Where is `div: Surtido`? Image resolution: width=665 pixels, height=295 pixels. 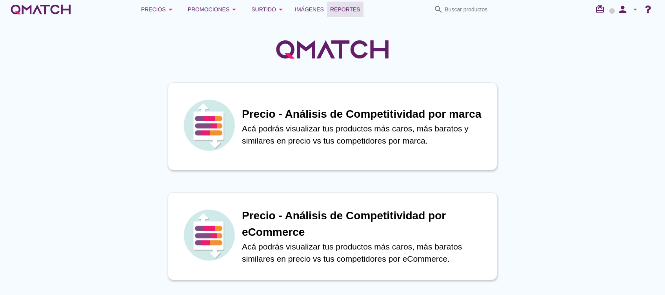 div: Surtido is located at coordinates (268, 9).